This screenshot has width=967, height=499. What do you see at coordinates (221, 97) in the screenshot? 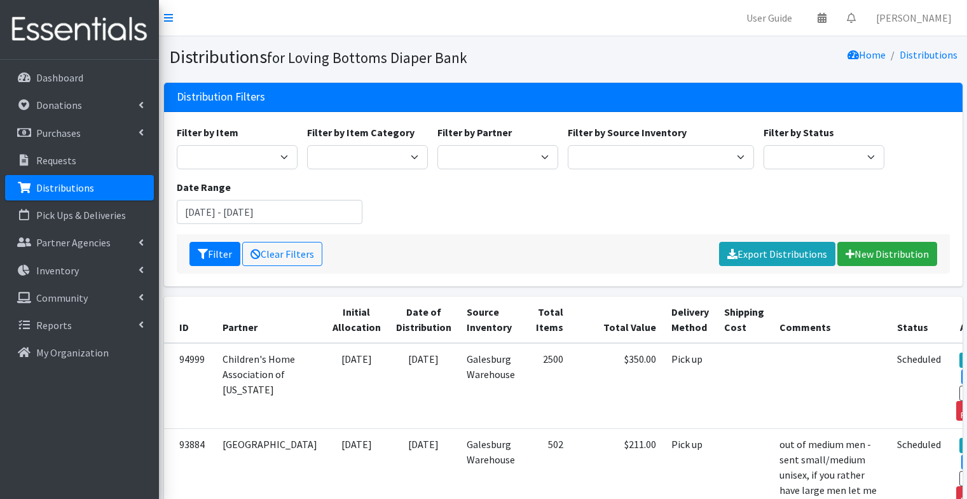
I see `h3: Distribution Filters` at bounding box center [221, 97].